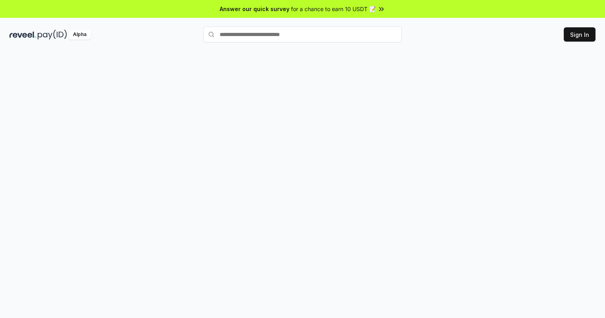 The height and width of the screenshot is (318, 605). What do you see at coordinates (23, 34) in the screenshot?
I see `img: reveel_dark` at bounding box center [23, 34].